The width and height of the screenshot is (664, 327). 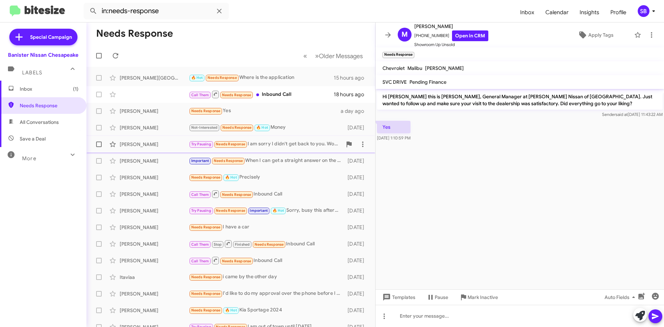 What do you see at coordinates (218, 244) in the screenshot?
I see `span: Stop` at bounding box center [218, 244].